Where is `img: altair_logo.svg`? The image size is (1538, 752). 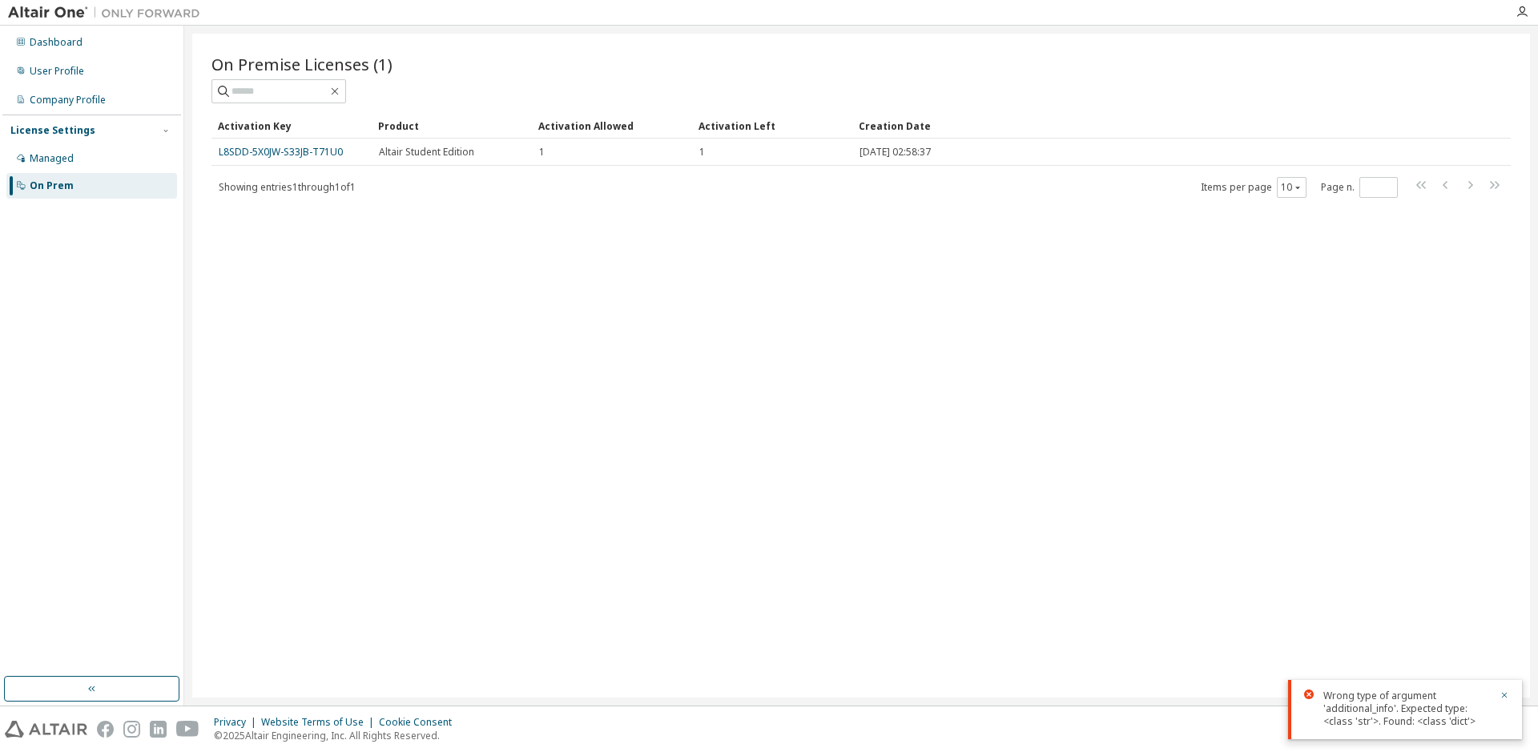
img: altair_logo.svg is located at coordinates (46, 729).